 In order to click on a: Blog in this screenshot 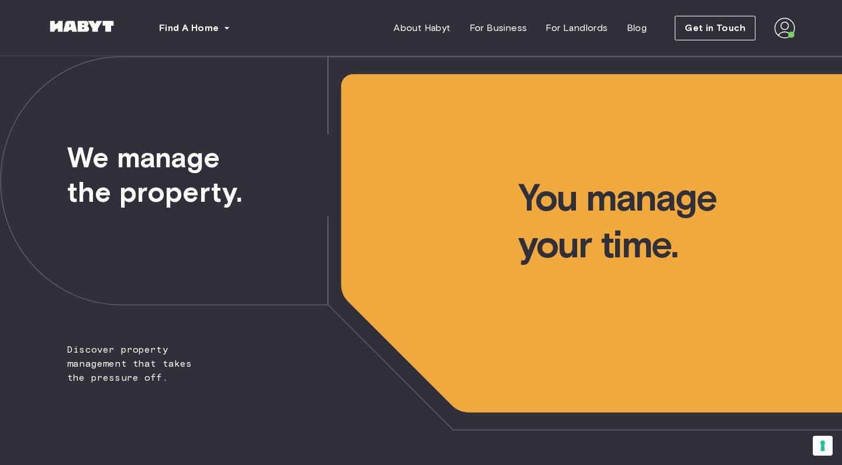, I will do `click(637, 28)`.